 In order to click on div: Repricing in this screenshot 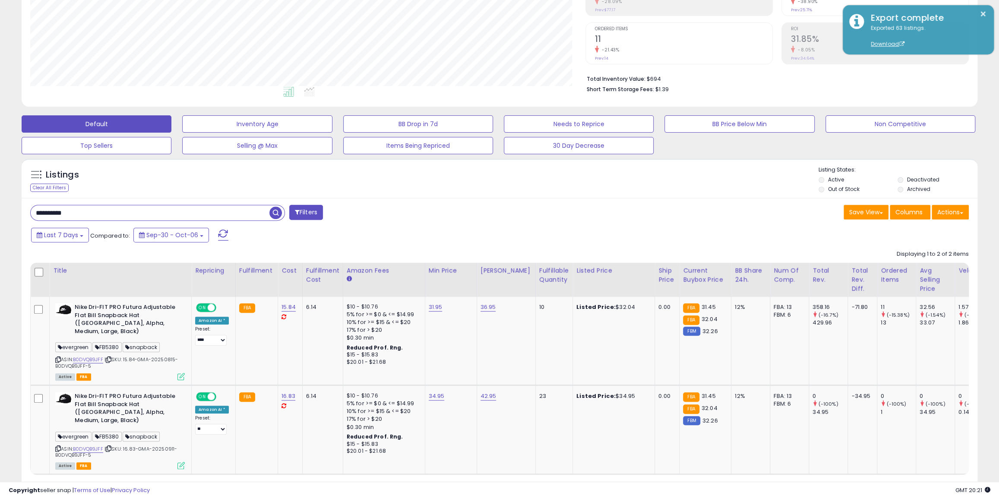, I will do `click(213, 270)`.